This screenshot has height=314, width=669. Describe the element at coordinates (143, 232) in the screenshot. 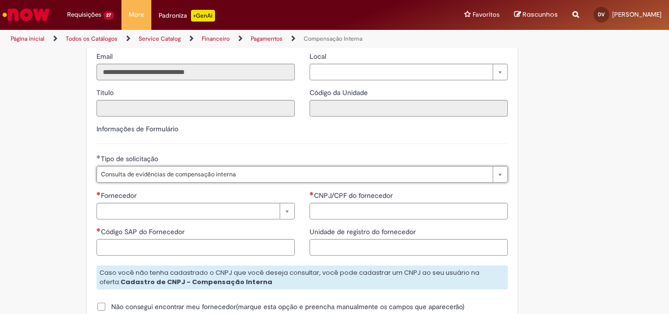

I see `span: Código SAP do Fornecedor` at that location.